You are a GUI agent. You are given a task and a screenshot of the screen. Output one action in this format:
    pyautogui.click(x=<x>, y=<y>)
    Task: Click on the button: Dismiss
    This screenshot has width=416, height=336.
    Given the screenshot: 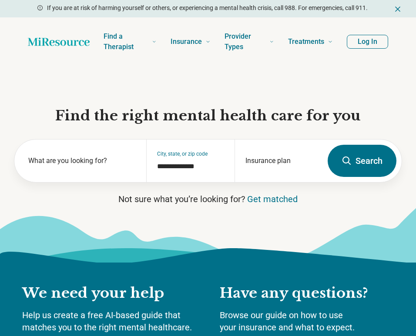 What is the action you would take?
    pyautogui.click(x=398, y=9)
    